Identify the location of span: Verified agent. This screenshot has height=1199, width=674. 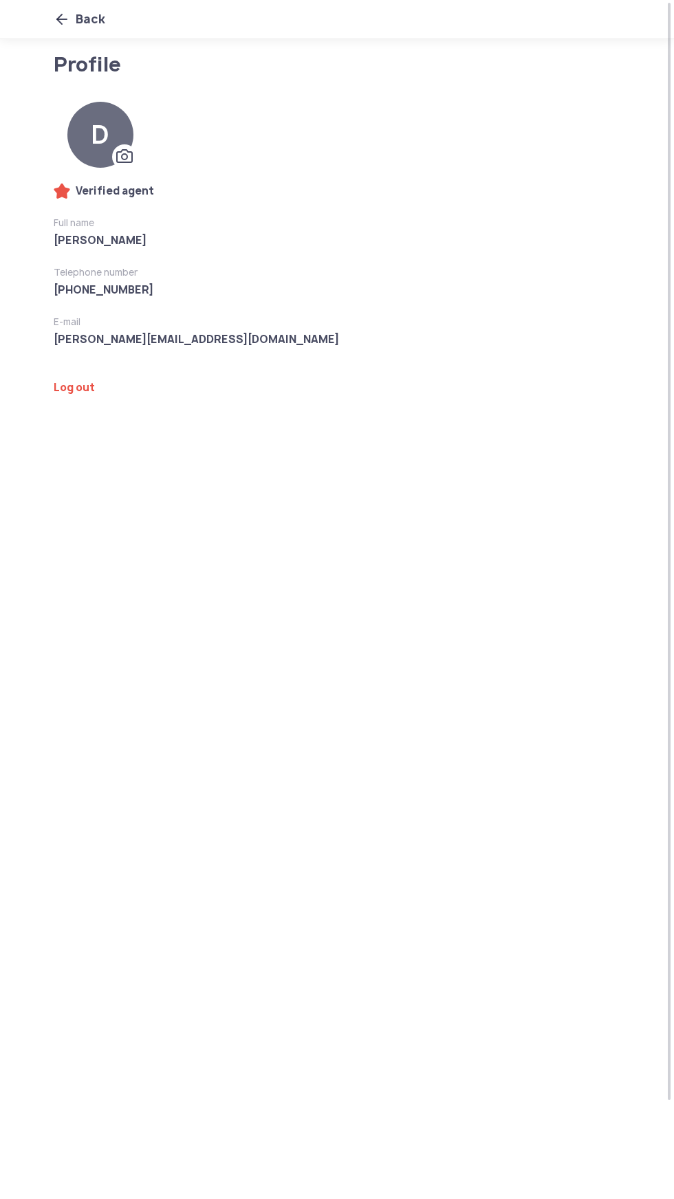
(115, 191).